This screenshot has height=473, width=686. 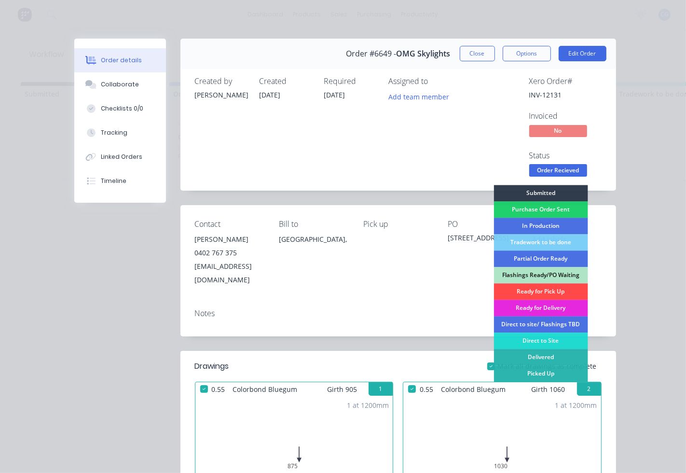 What do you see at coordinates (120, 157) in the screenshot?
I see `button: Linked Orders` at bounding box center [120, 157].